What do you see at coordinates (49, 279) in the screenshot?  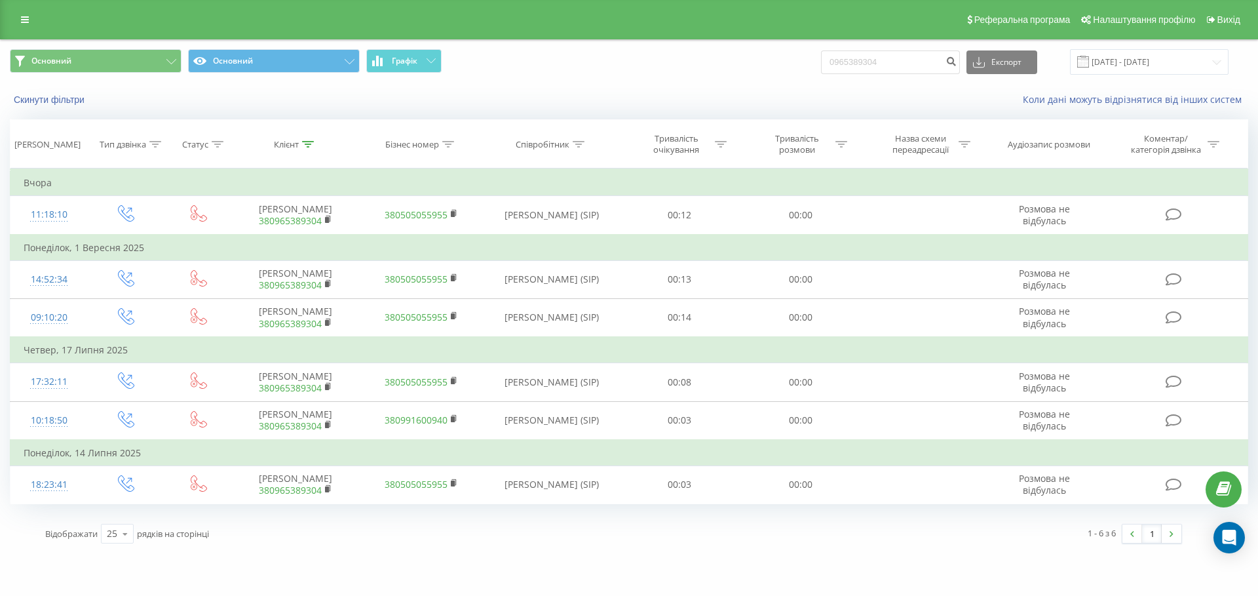 I see `div: 14:52:34` at bounding box center [49, 279].